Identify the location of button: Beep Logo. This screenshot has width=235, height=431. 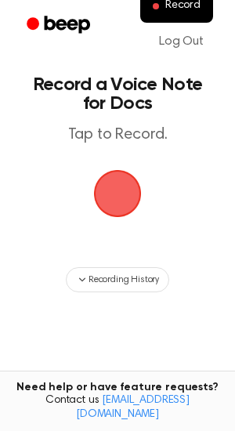
(118, 194).